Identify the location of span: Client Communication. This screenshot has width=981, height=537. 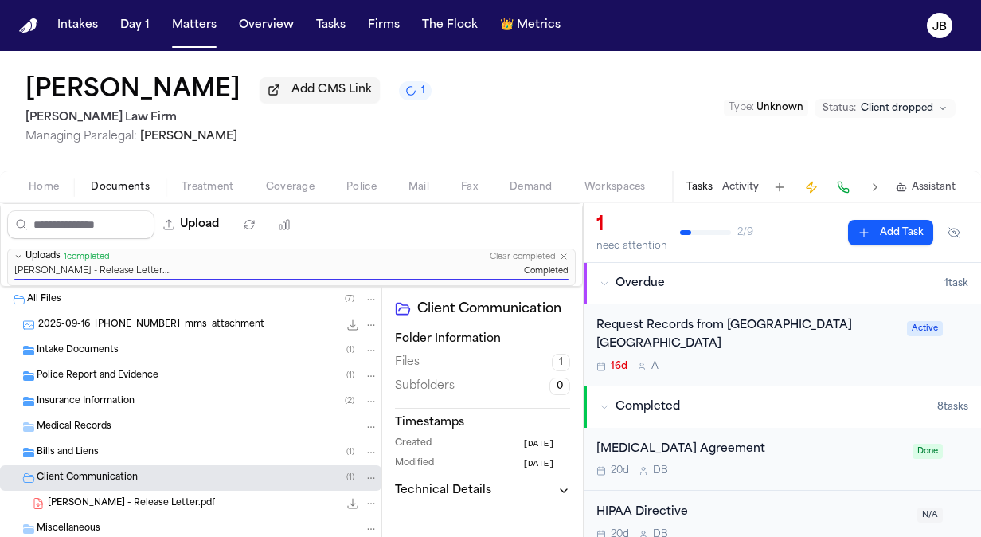
(87, 478).